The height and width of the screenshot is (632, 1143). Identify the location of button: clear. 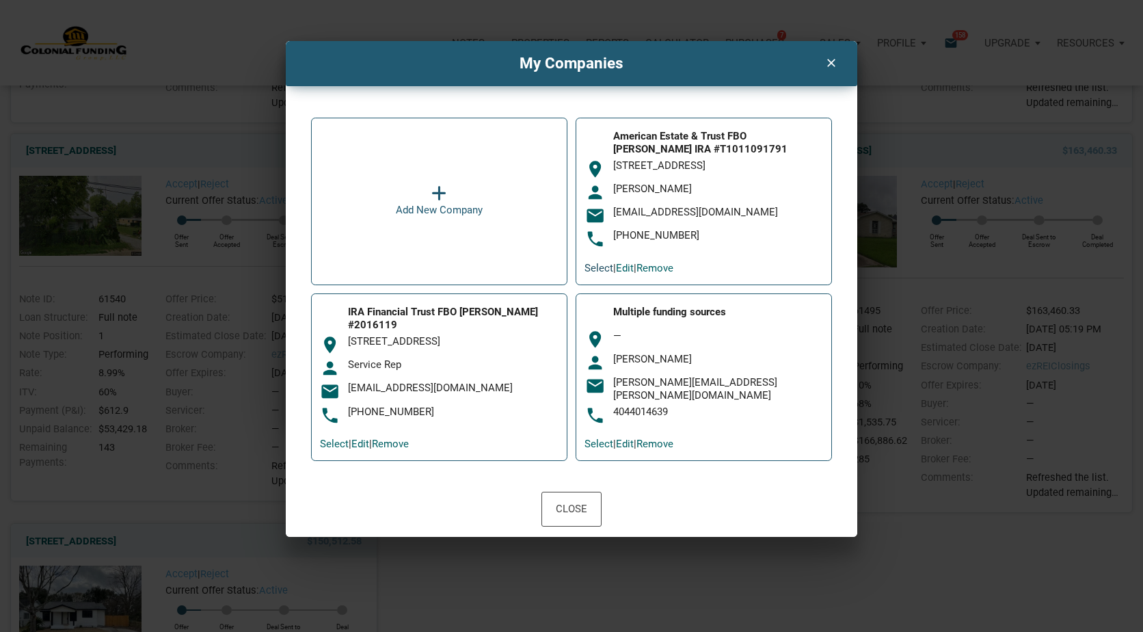
(831, 61).